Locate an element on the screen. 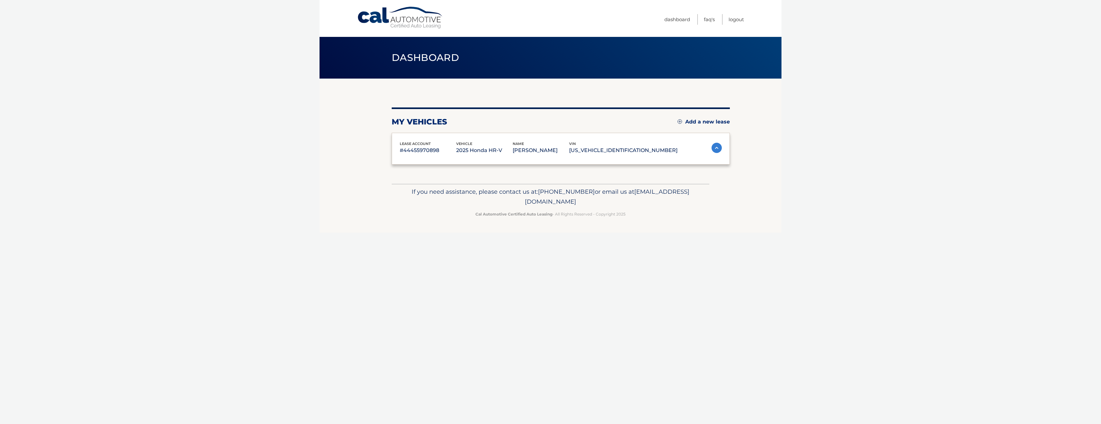 Image resolution: width=1101 pixels, height=424 pixels. a: Cal Automotive is located at coordinates (401, 18).